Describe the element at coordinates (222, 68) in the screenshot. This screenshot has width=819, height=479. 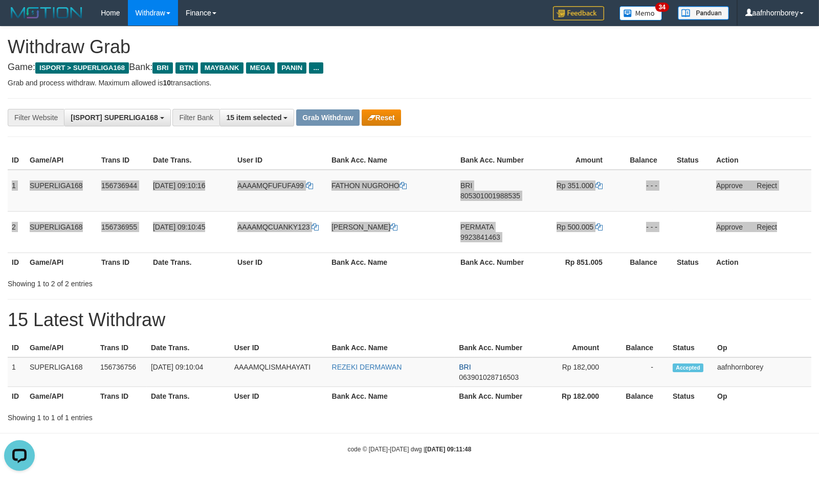
I see `span: MAYBANK` at that location.